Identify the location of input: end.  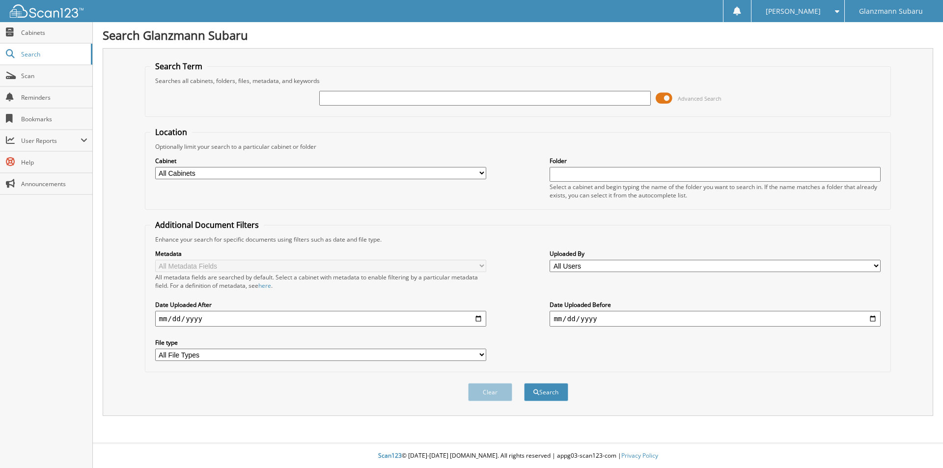
(715, 319).